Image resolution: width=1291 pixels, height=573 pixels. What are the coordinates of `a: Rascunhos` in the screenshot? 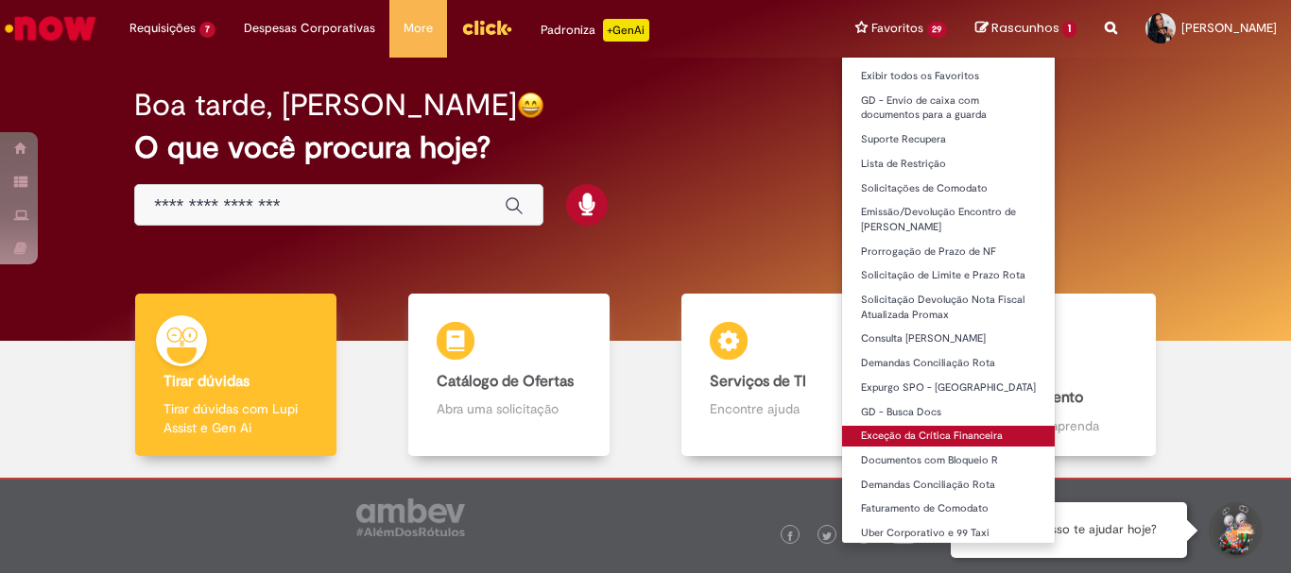 It's located at (1025, 28).